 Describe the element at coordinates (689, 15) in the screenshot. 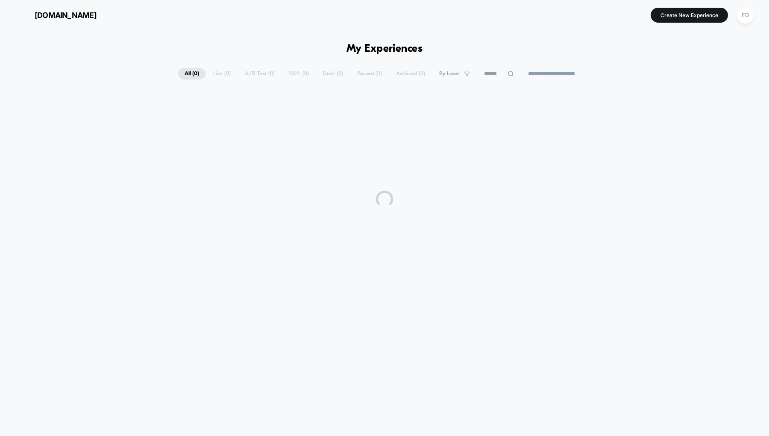

I see `button: Create New Experience` at that location.